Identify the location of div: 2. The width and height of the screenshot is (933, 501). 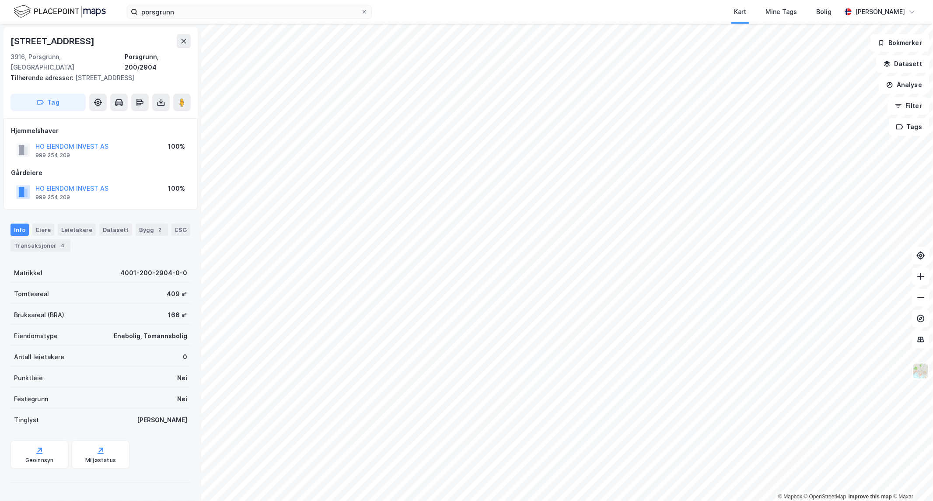
(160, 230).